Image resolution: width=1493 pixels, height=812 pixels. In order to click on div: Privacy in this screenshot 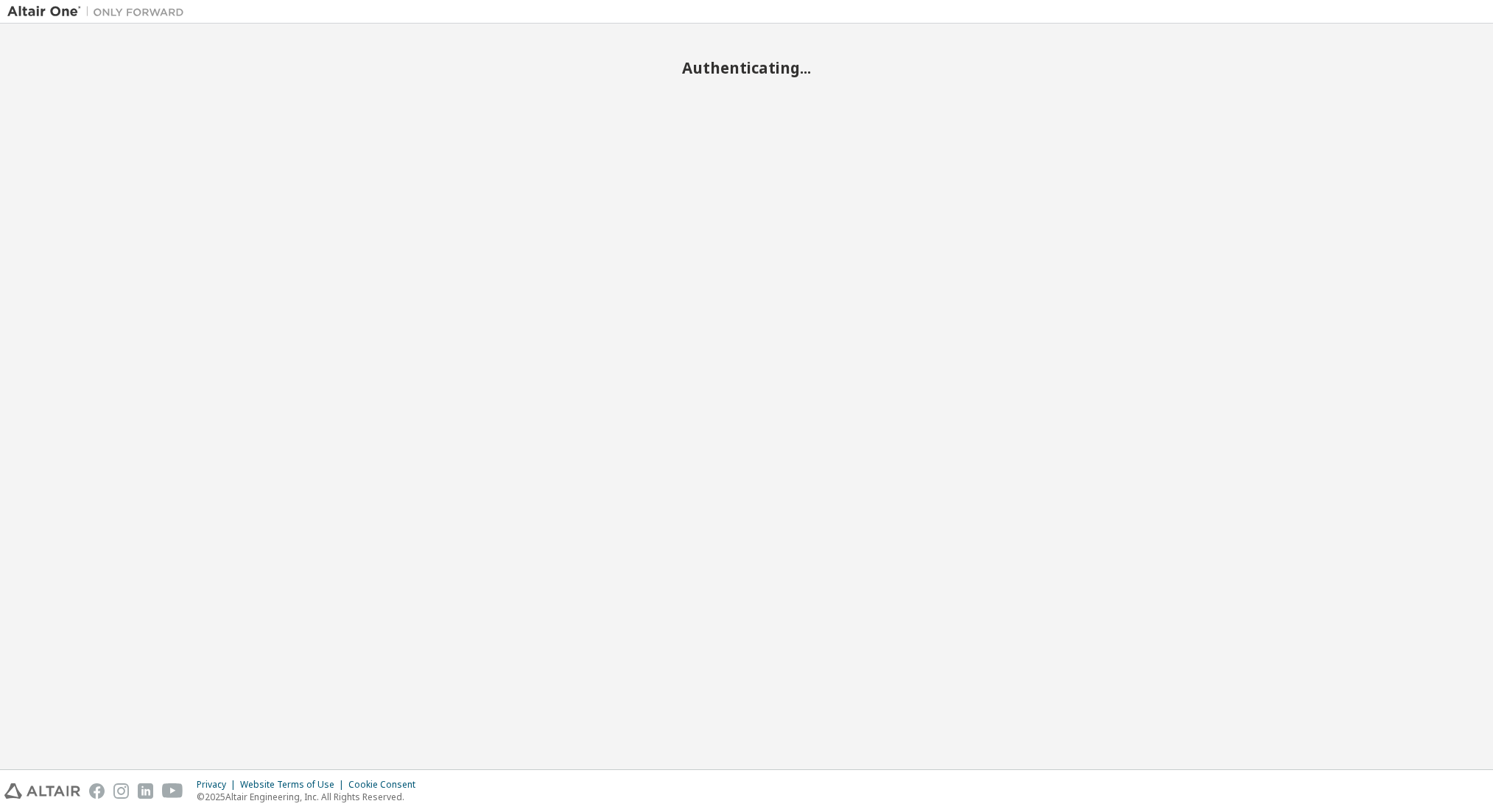, I will do `click(218, 785)`.